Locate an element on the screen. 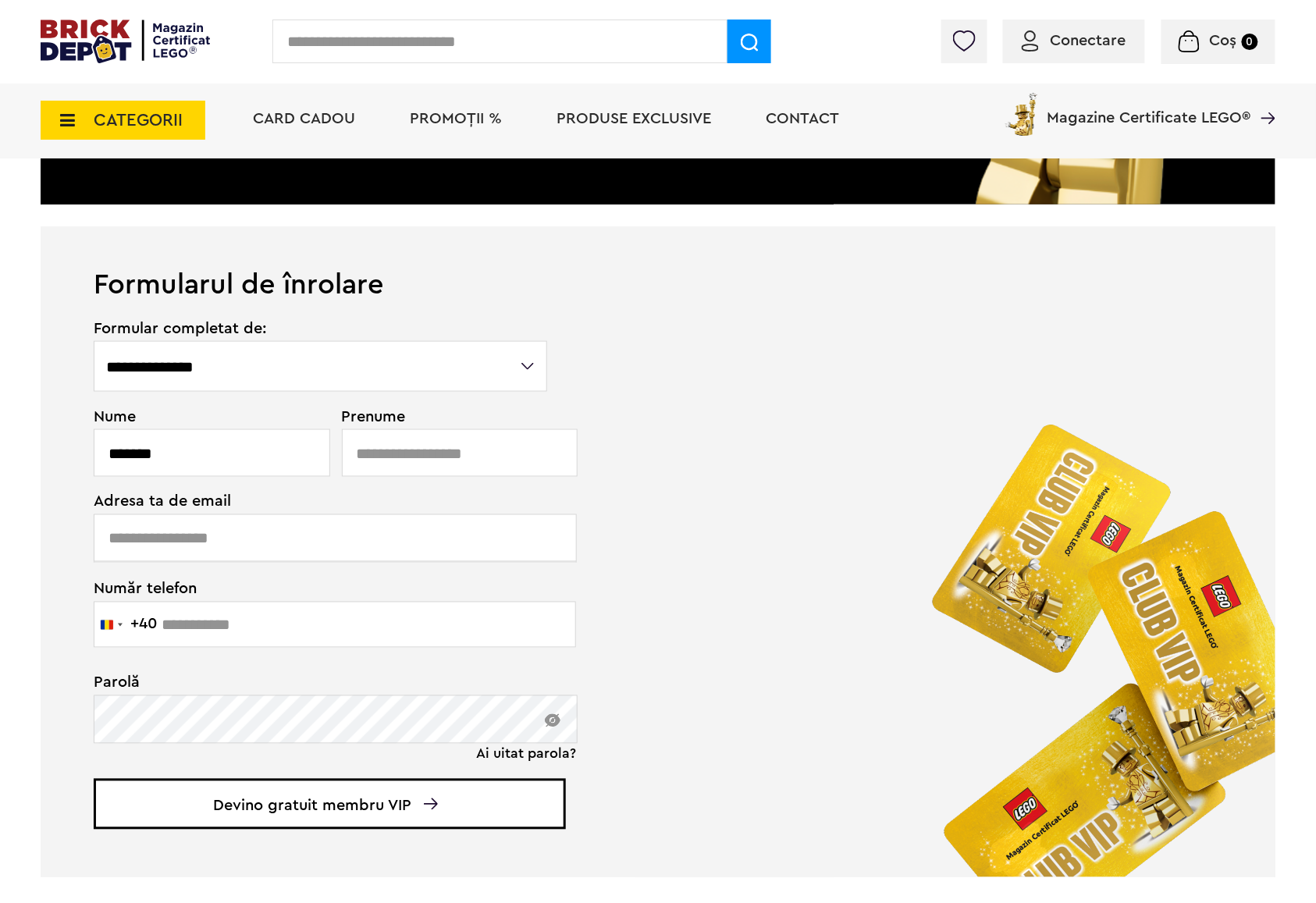 The width and height of the screenshot is (1316, 903). span: Prenume is located at coordinates (446, 417).